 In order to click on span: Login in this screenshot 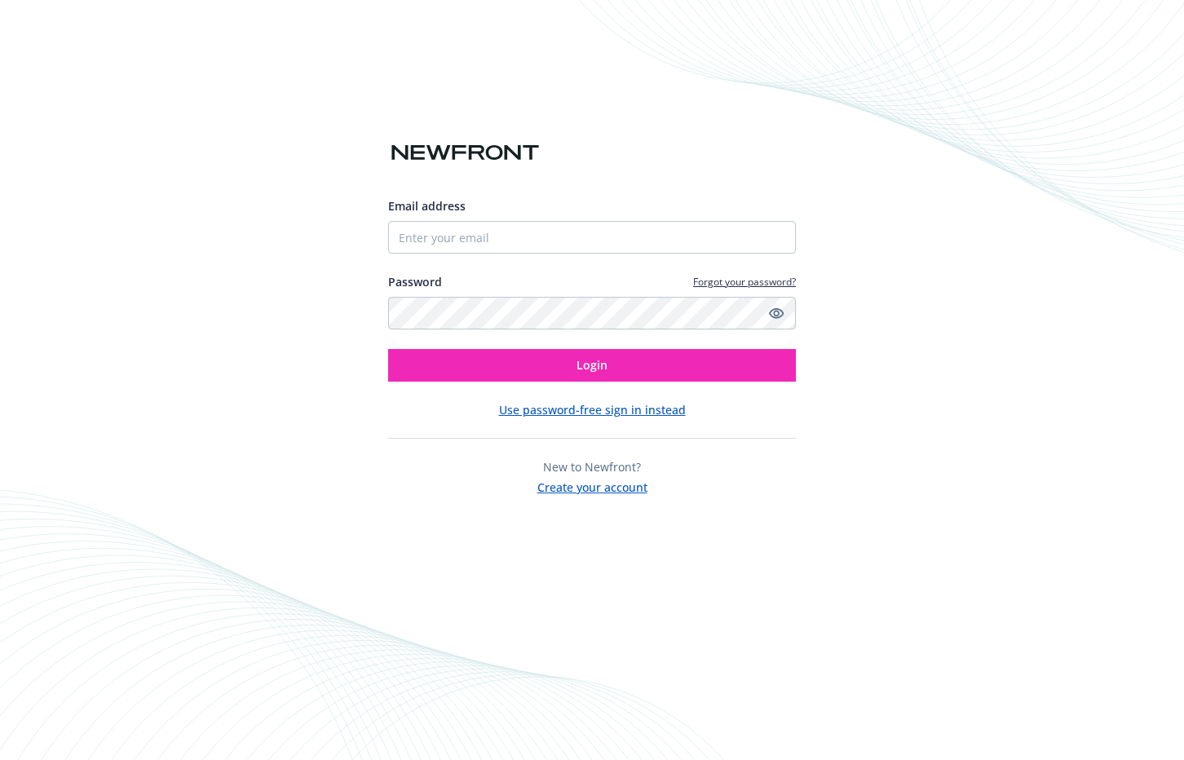, I will do `click(592, 364)`.